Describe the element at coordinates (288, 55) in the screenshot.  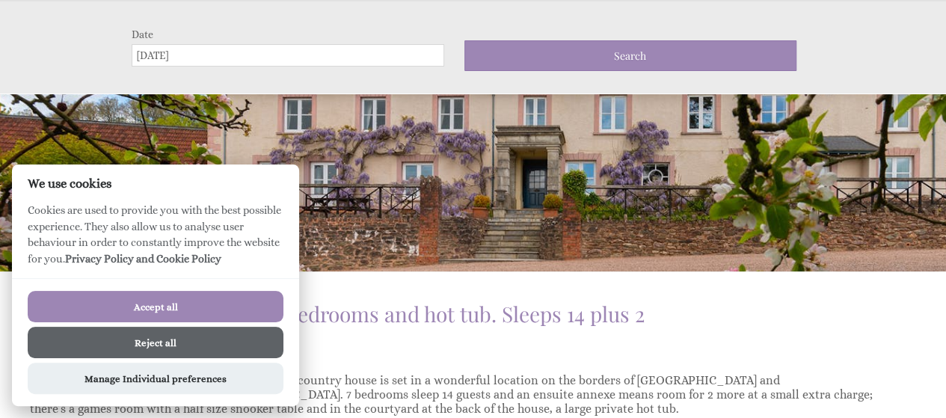
I see `input: Arrival Date` at that location.